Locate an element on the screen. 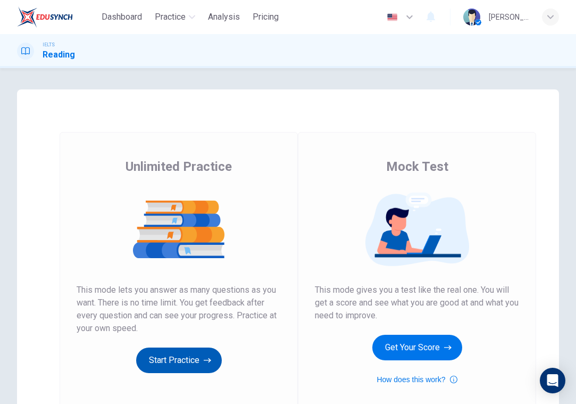 This screenshot has width=576, height=404. button: How does this work? is located at coordinates (417, 379).